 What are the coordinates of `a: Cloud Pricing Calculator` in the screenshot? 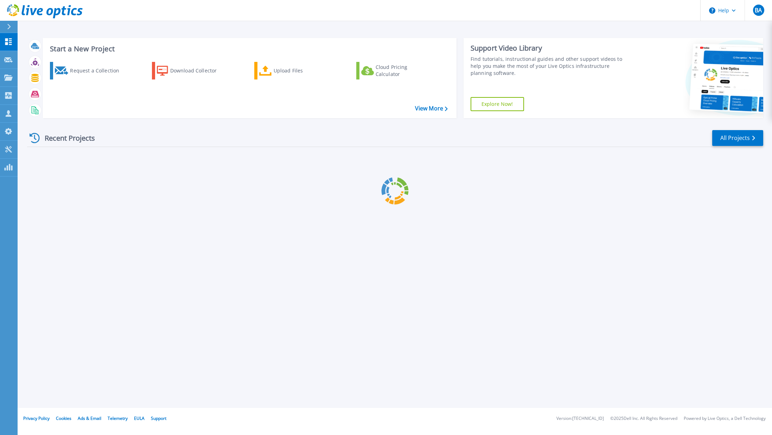 It's located at (395, 71).